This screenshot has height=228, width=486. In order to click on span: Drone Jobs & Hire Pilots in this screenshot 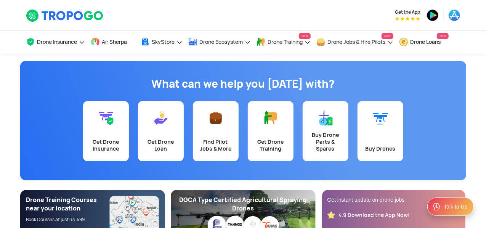, I will do `click(357, 42)`.